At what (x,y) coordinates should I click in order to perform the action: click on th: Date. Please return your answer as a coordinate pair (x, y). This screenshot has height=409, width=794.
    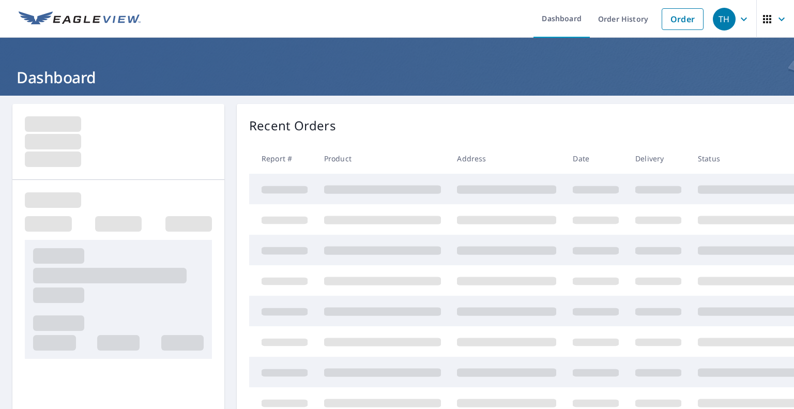
    Looking at the image, I should click on (595, 158).